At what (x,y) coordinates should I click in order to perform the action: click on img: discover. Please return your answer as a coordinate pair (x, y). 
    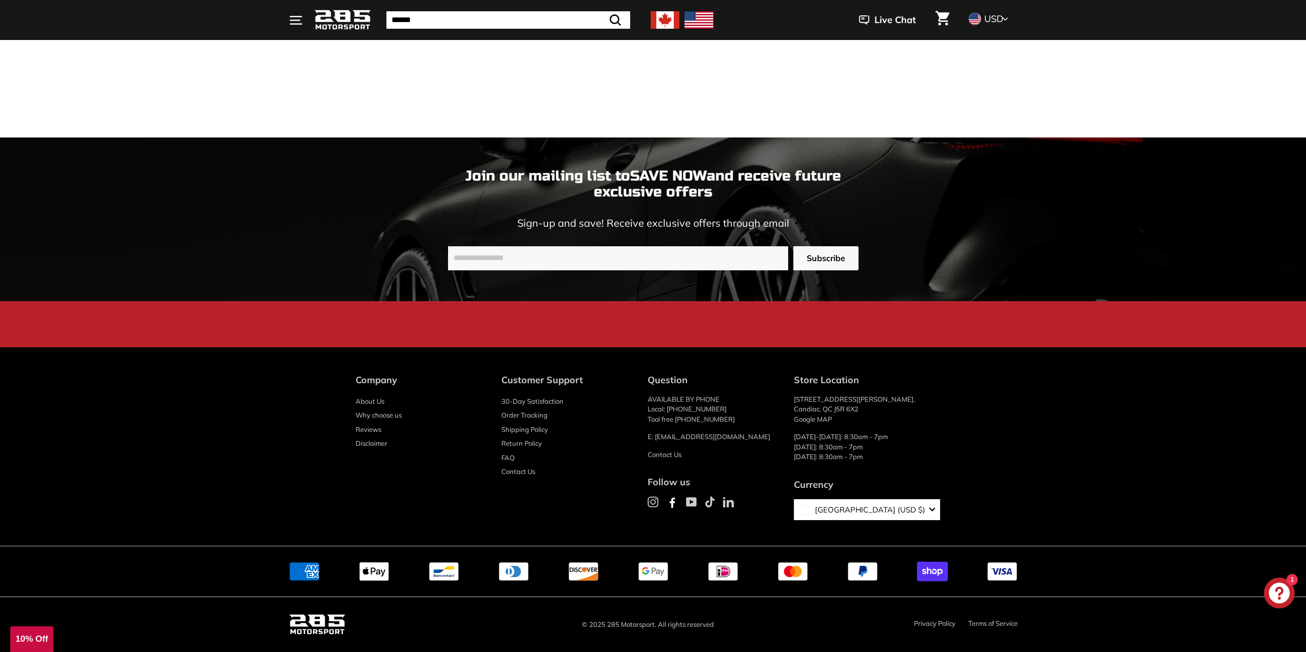
    Looking at the image, I should click on (583, 572).